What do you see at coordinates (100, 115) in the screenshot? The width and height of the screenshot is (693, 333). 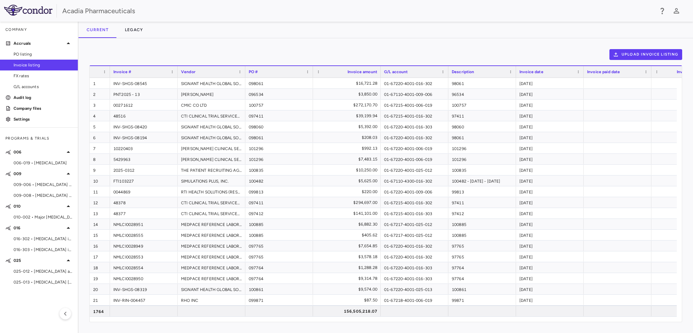 I see `div: 4` at bounding box center [100, 115].